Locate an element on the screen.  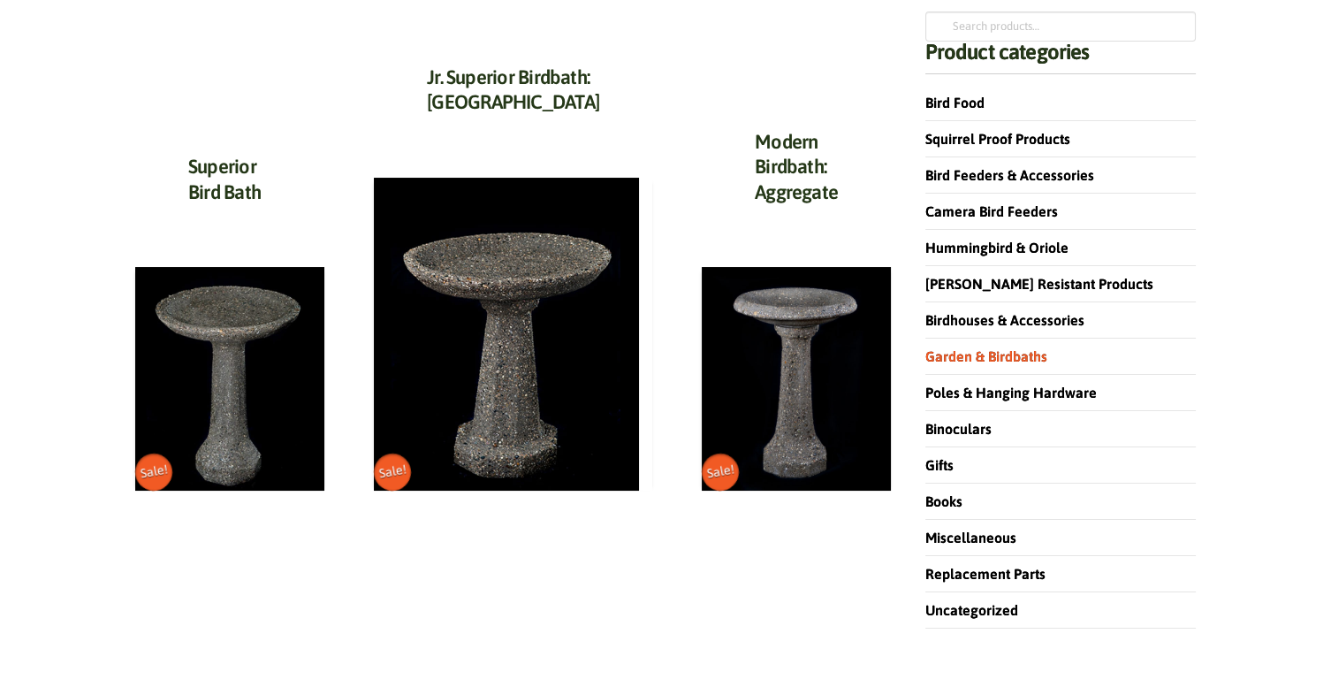
a: Binoculars is located at coordinates (958, 429).